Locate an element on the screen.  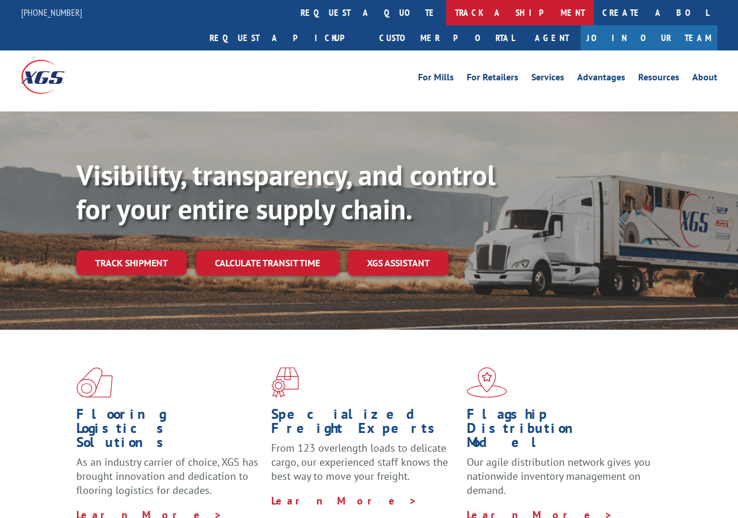
a: Advantages is located at coordinates (601, 79).